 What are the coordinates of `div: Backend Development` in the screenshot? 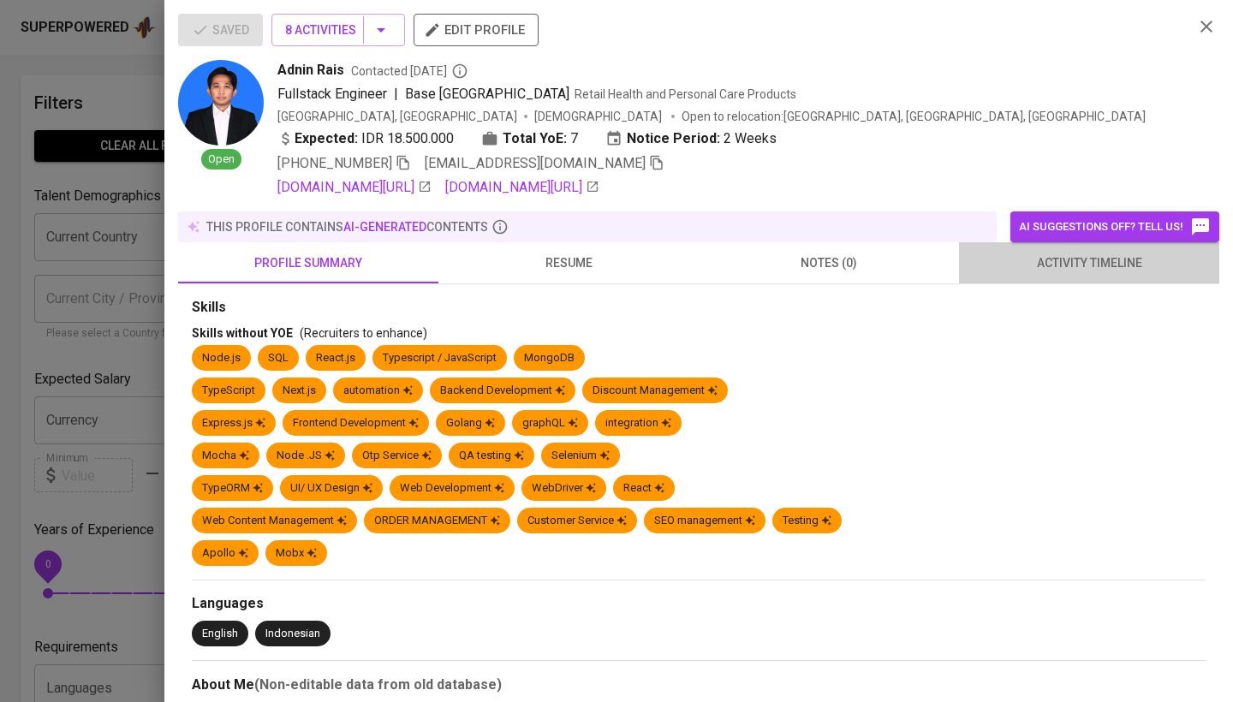 It's located at (503, 390).